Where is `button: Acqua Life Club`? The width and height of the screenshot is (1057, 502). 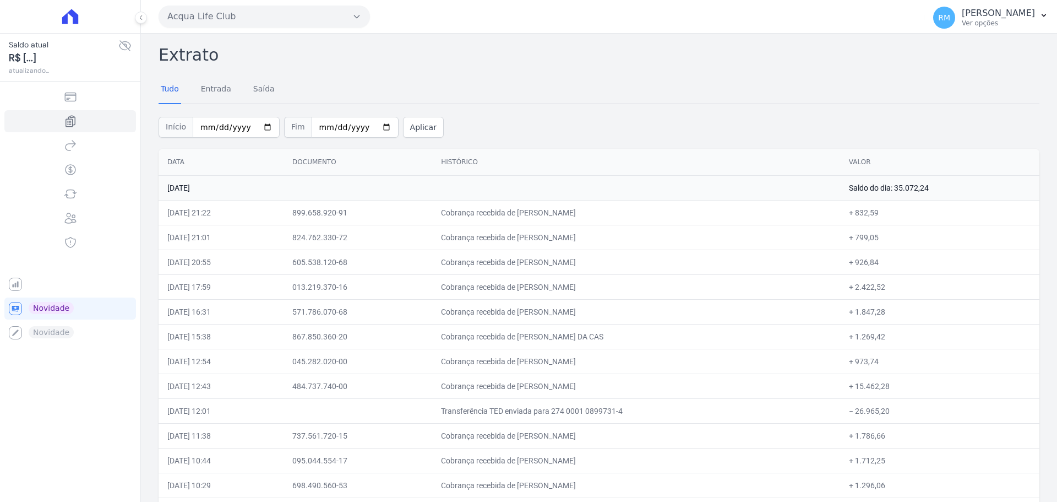
button: Acqua Life Club is located at coordinates (264, 17).